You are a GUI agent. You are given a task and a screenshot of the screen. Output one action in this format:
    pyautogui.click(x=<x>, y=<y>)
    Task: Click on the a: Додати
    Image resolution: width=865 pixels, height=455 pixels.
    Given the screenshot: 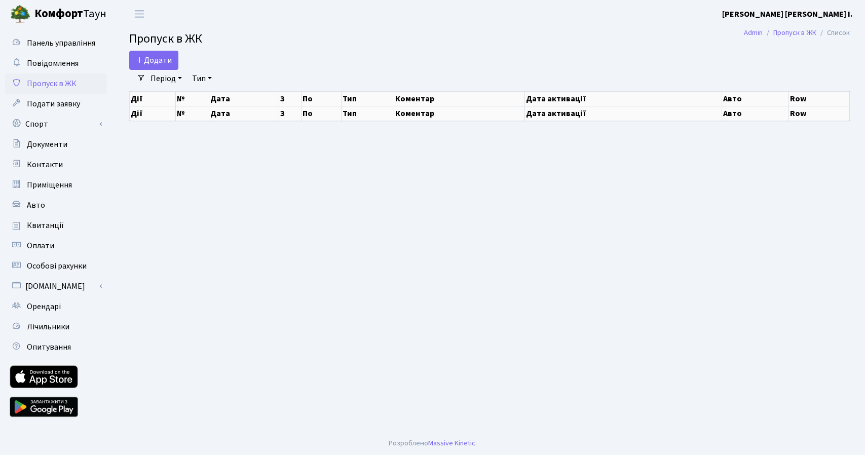 What is the action you would take?
    pyautogui.click(x=154, y=60)
    